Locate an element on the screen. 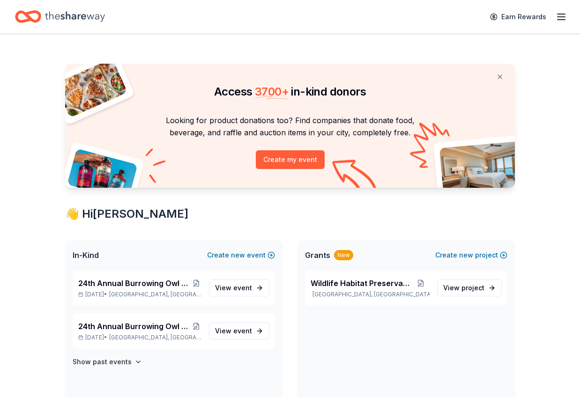 The image size is (580, 397). button: Createnewproject is located at coordinates (471, 255).